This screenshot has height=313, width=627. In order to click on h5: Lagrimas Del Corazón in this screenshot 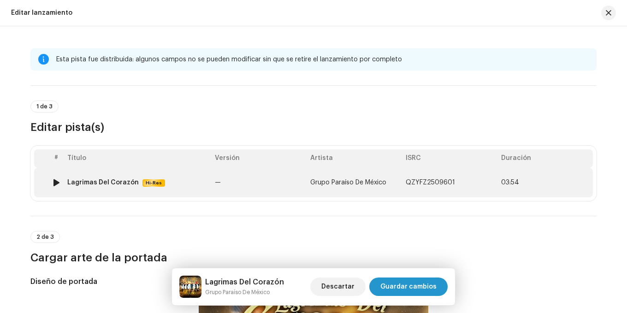, I will do `click(244, 282)`.